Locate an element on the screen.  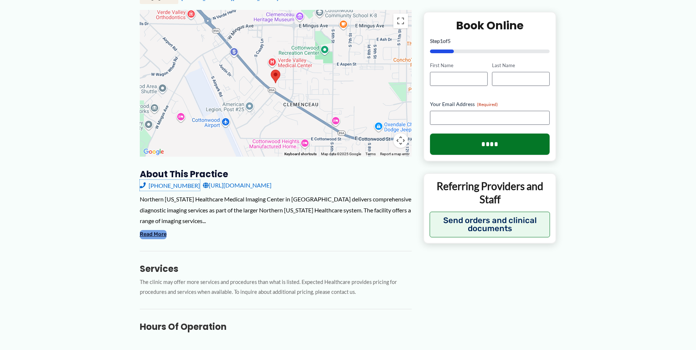
label: Last Name is located at coordinates (521, 65).